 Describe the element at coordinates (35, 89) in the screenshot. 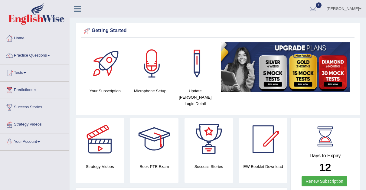

I see `a: Predictions` at that location.